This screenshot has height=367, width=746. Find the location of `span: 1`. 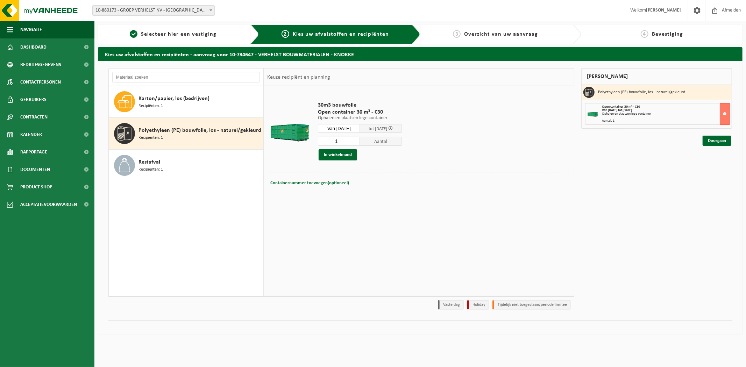

span: 1 is located at coordinates (134, 34).